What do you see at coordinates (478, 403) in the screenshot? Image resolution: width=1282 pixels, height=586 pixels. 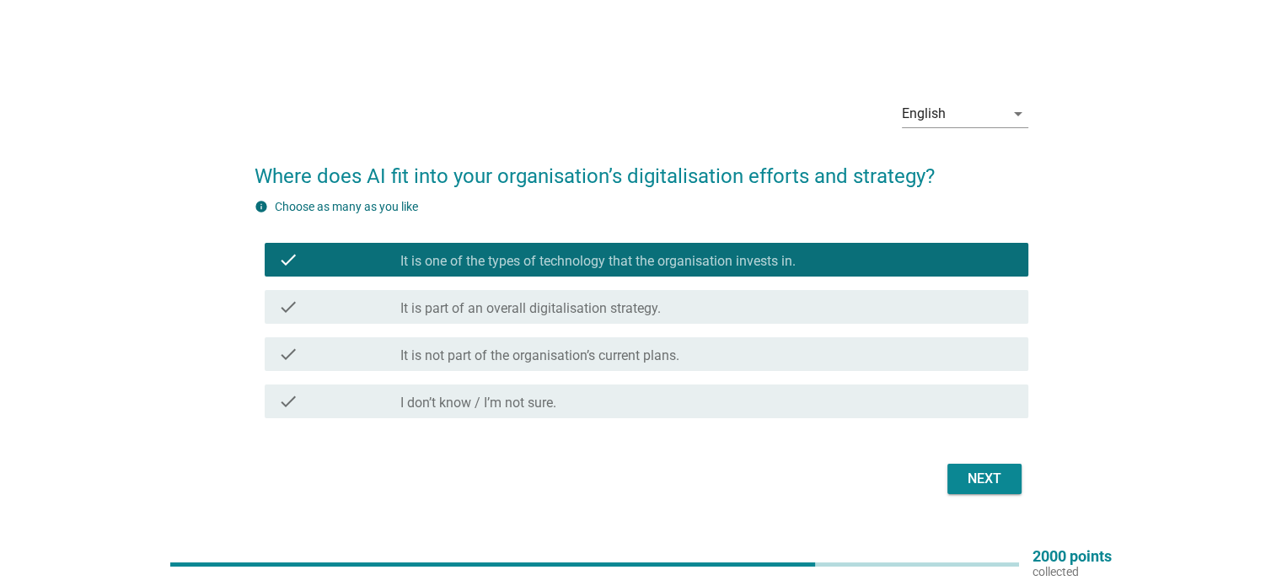 I see `label: I don’t know / I’m not sure.` at bounding box center [478, 403].